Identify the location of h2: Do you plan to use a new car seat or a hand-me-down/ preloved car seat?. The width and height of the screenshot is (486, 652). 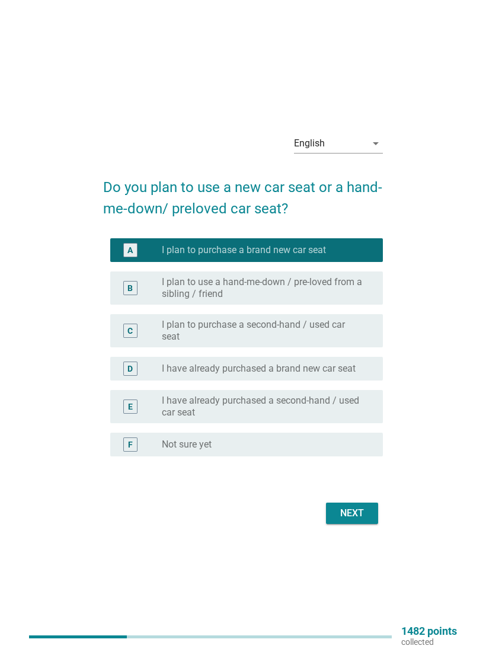
(243, 192).